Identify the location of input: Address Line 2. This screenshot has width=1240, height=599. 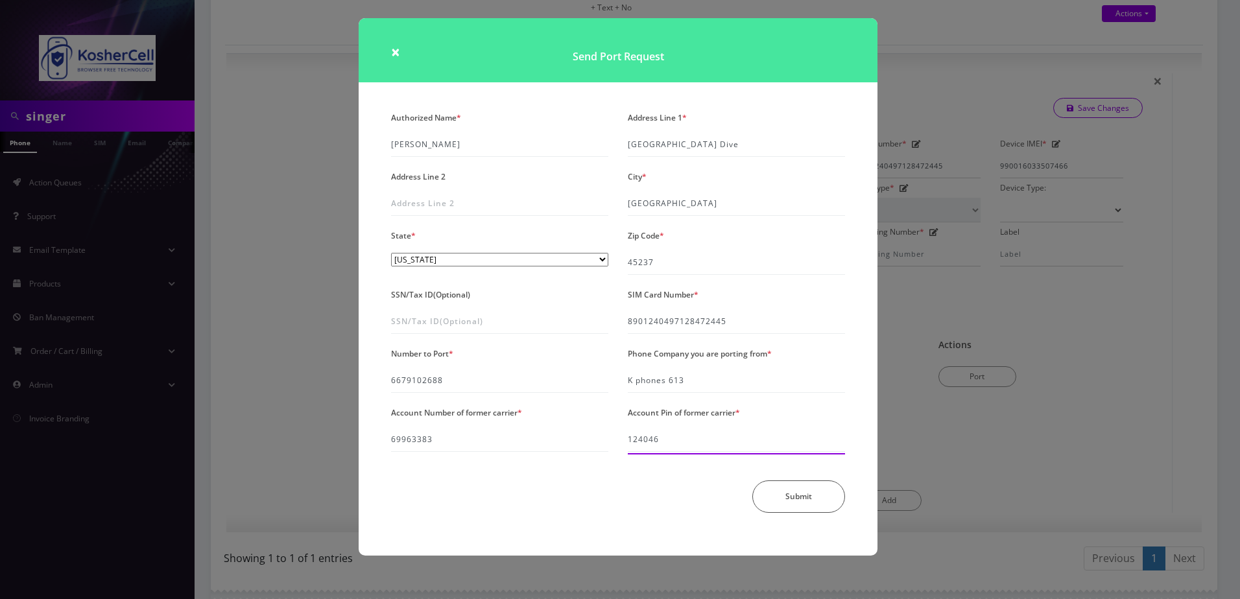
(500, 204).